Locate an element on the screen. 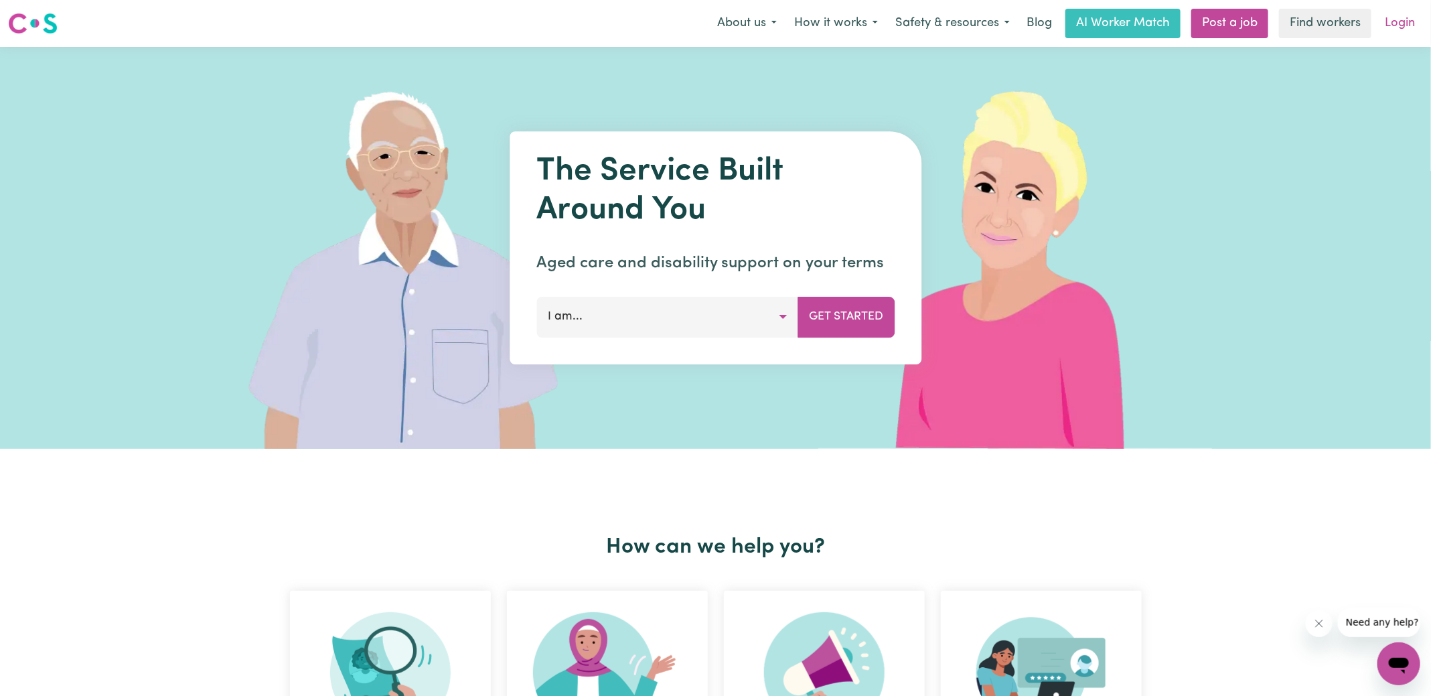 This screenshot has width=1431, height=696. button: Safety & resources is located at coordinates (953, 23).